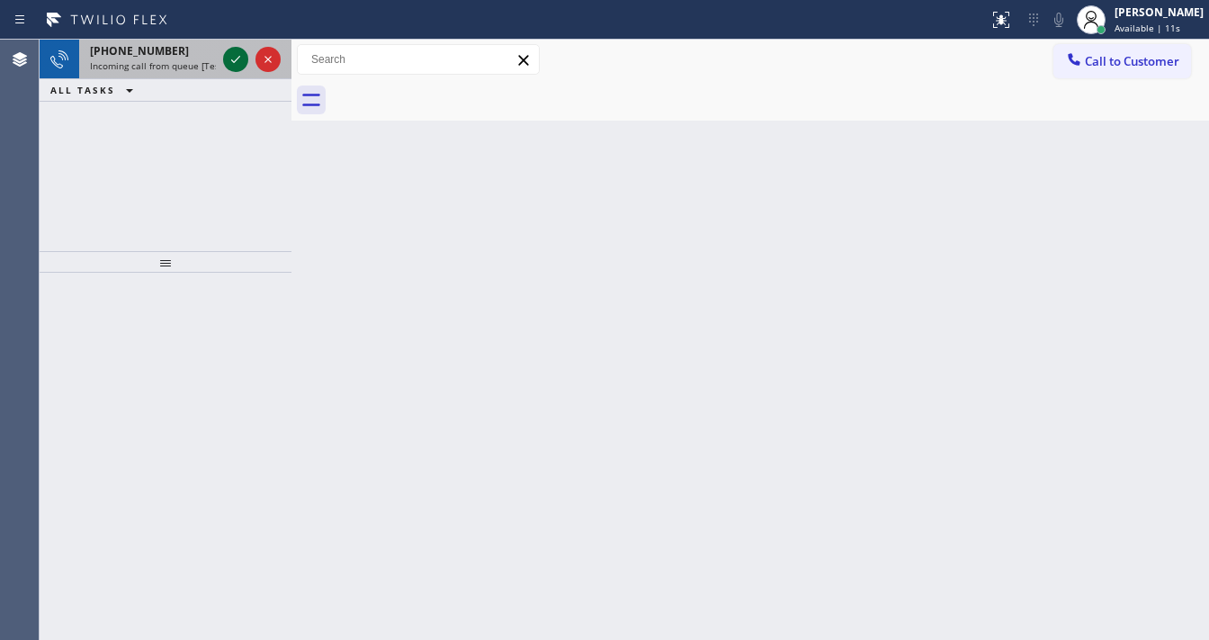 This screenshot has width=1209, height=640. I want to click on button: Accept, so click(236, 59).